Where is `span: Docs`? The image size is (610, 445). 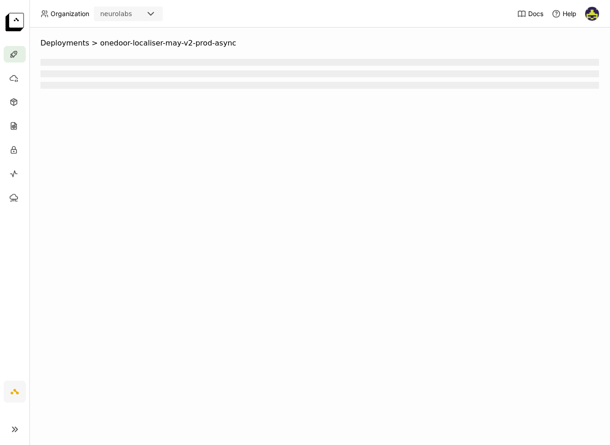 span: Docs is located at coordinates (535, 14).